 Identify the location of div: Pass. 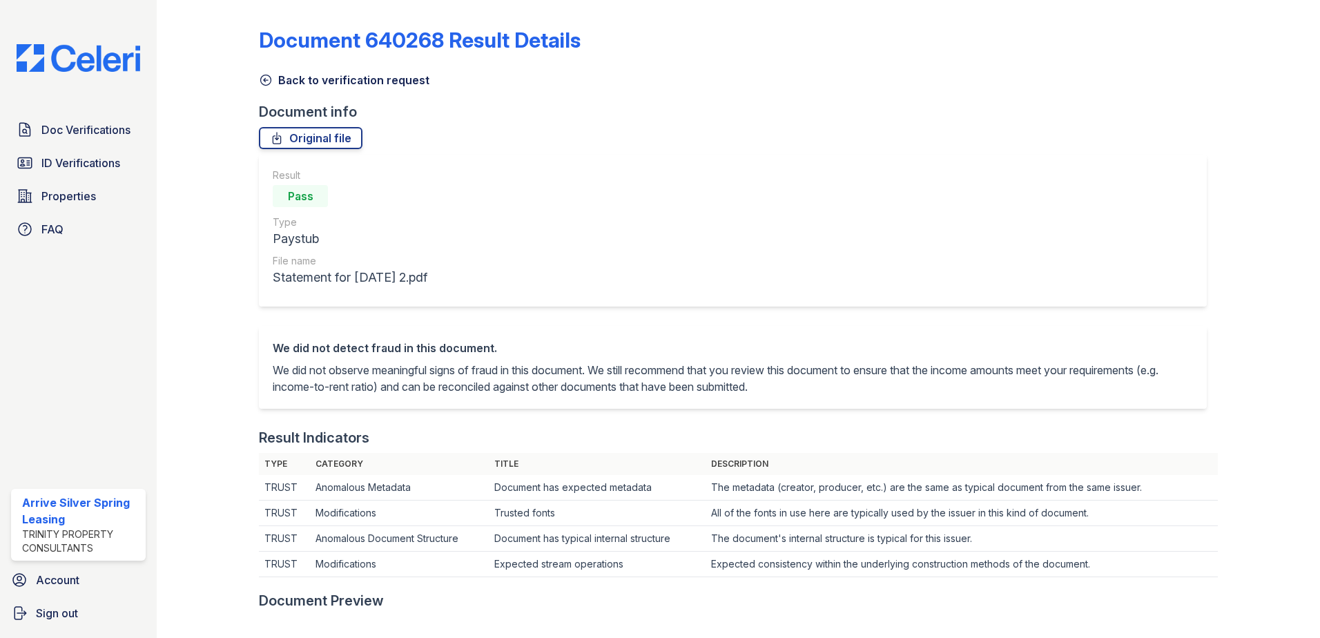
(300, 196).